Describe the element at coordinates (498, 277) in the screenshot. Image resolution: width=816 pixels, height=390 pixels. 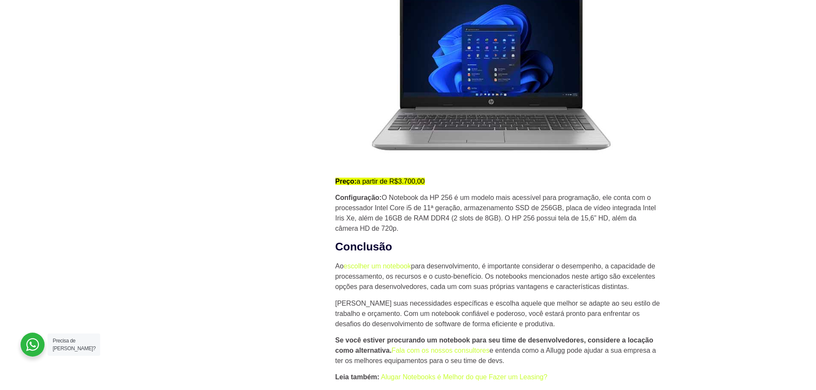
I see `p: Ao para desenvolvimento, é importante considerar o desempenho, a capacidade de processamento, os ...` at that location.